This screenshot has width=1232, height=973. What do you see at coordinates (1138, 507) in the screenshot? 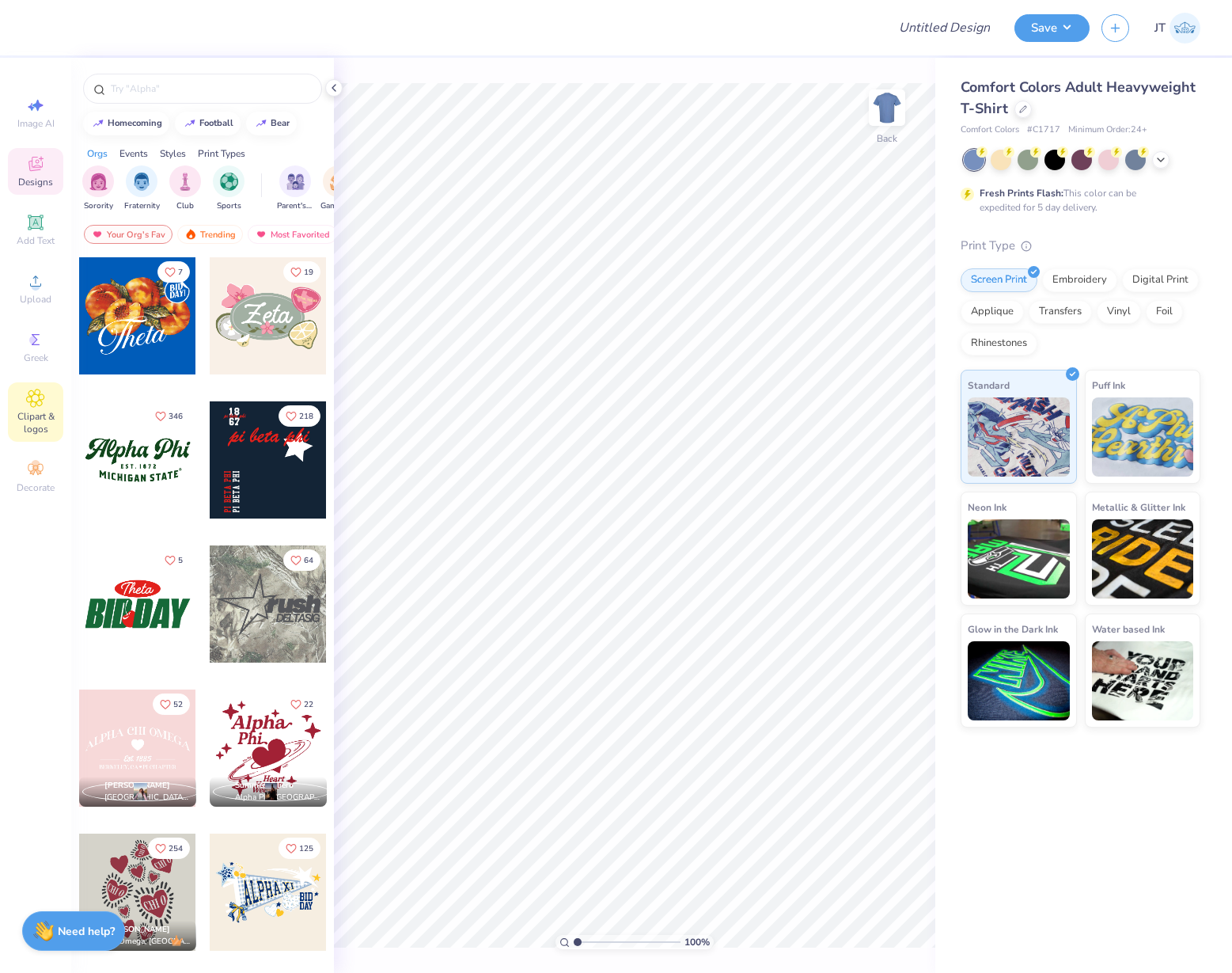
I see `span: Metallic & Glitter Ink` at bounding box center [1138, 507].